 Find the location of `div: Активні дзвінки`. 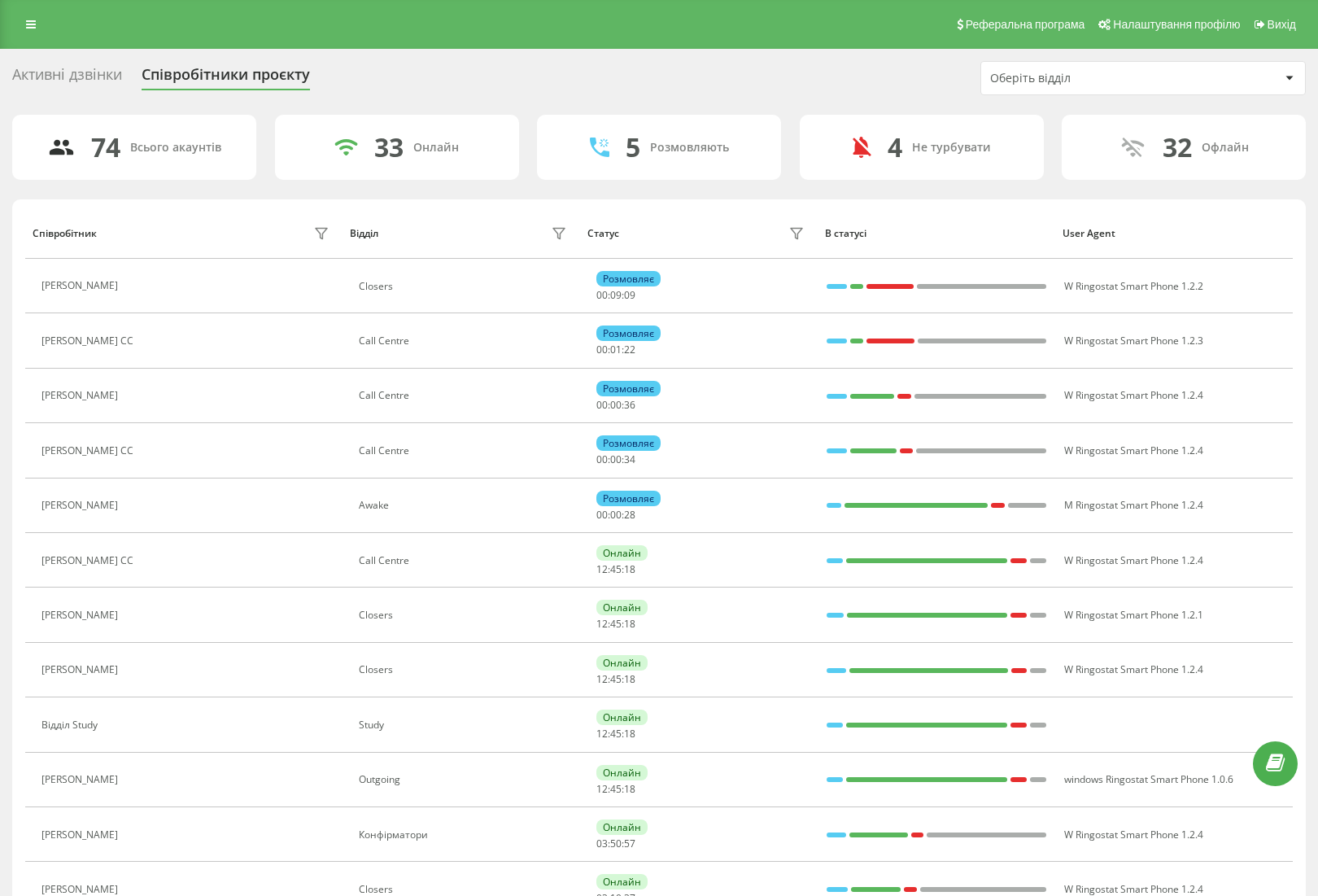

div: Активні дзвінки is located at coordinates (67, 78).